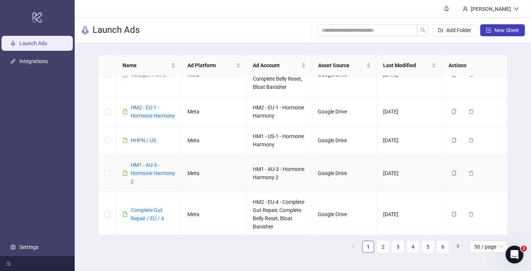  What do you see at coordinates (33, 43) in the screenshot?
I see `a: Launch Ads` at bounding box center [33, 43].